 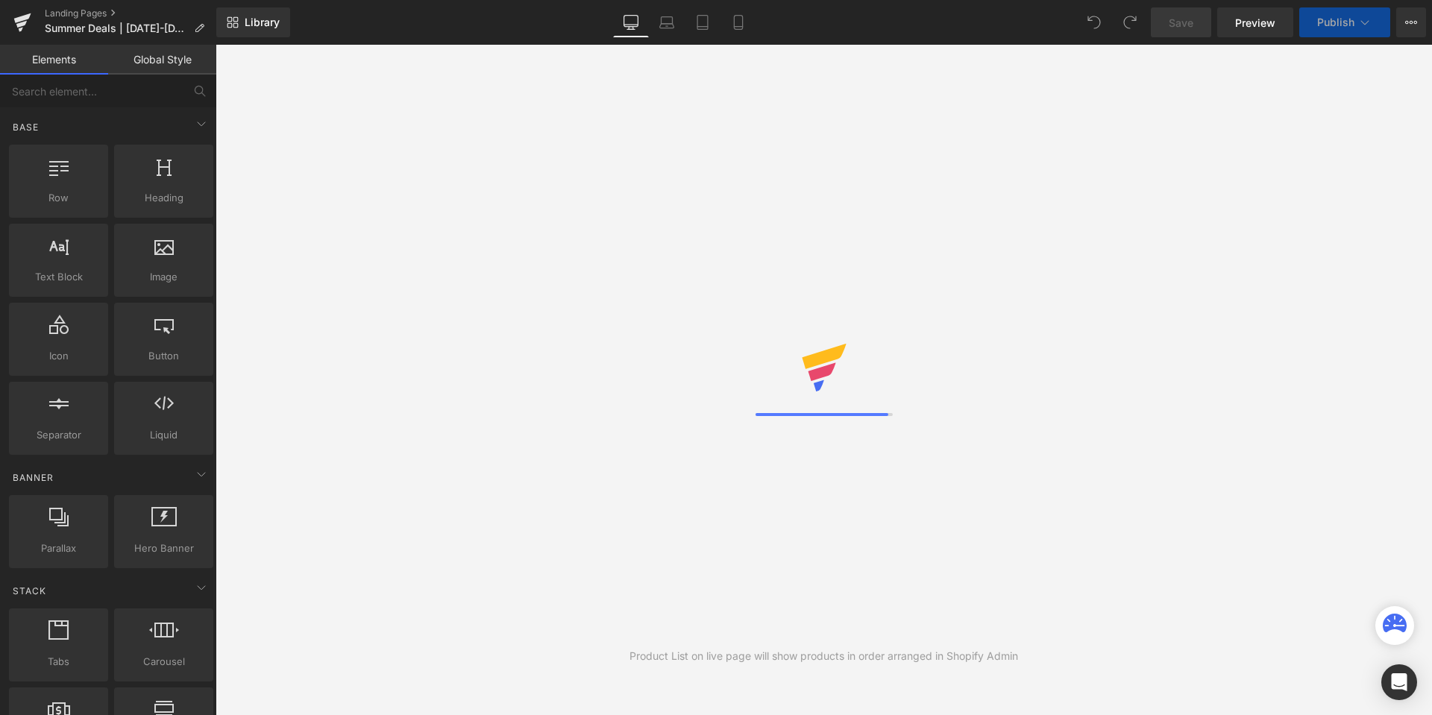 I want to click on a: Global Style, so click(x=162, y=60).